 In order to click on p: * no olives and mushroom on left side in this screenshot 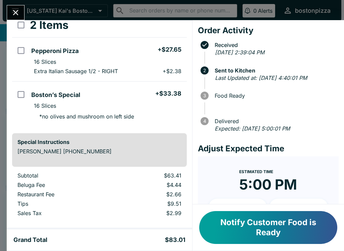, I will do `click(84, 116)`.